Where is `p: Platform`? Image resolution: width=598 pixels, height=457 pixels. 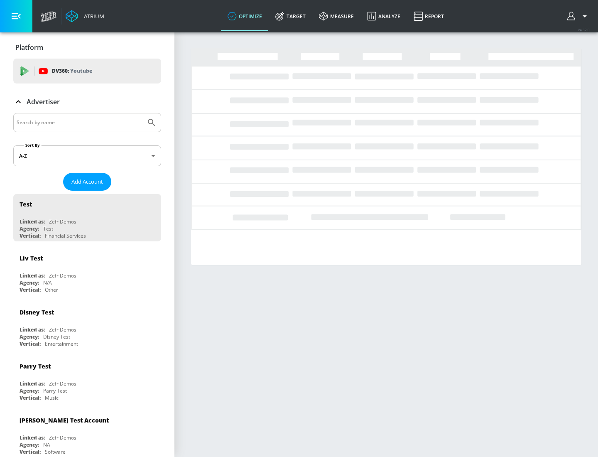
p: Platform is located at coordinates (29, 47).